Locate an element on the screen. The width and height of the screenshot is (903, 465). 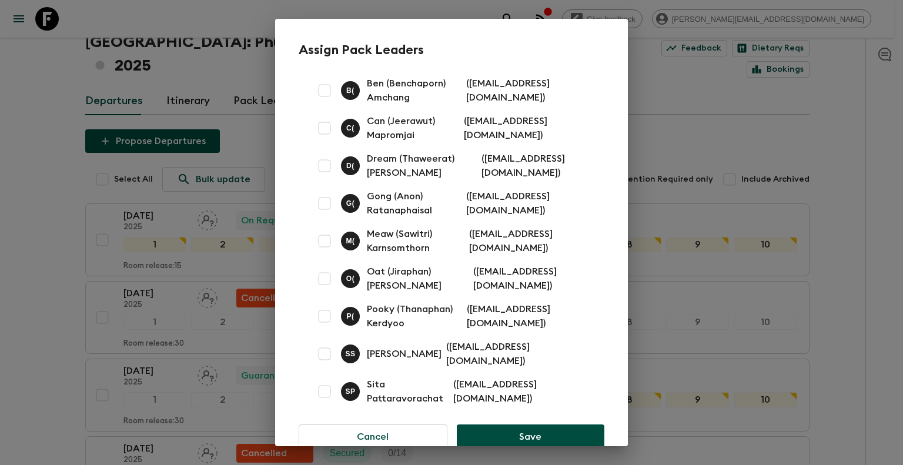
h2: Assign Pack Leaders is located at coordinates (452, 50).